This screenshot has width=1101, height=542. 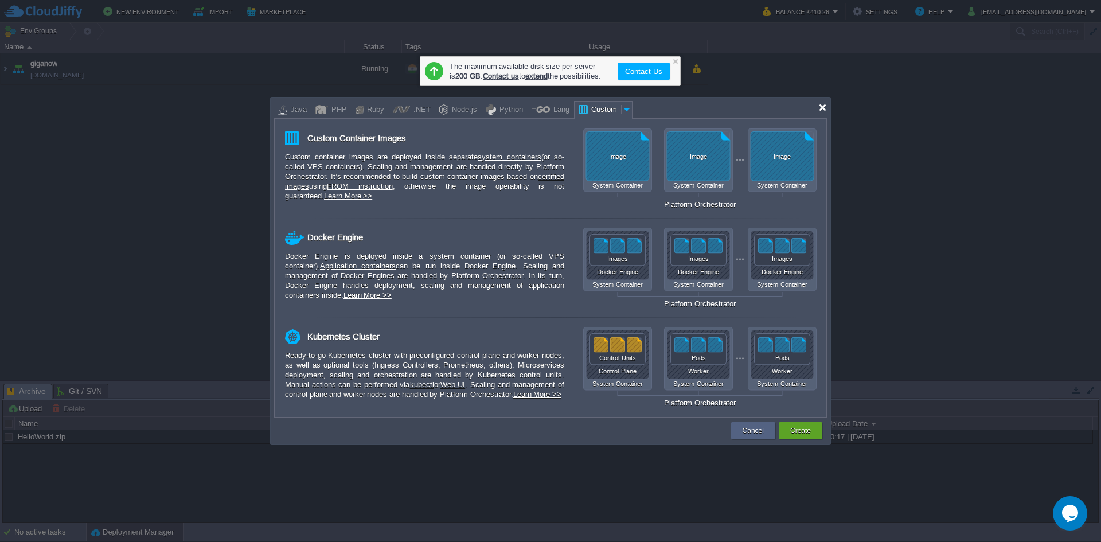 I want to click on button: Create, so click(x=800, y=431).